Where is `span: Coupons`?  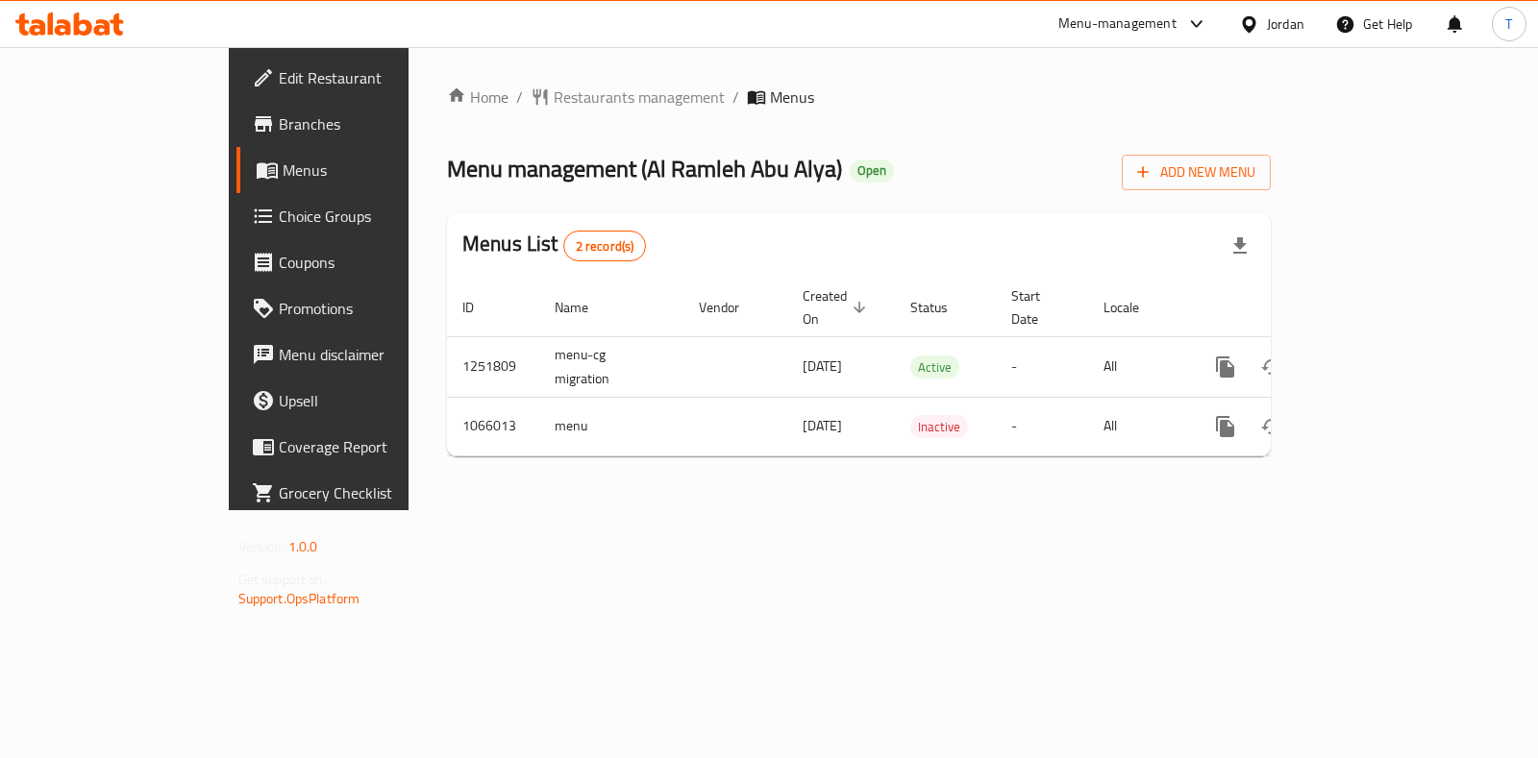
span: Coupons is located at coordinates (374, 262).